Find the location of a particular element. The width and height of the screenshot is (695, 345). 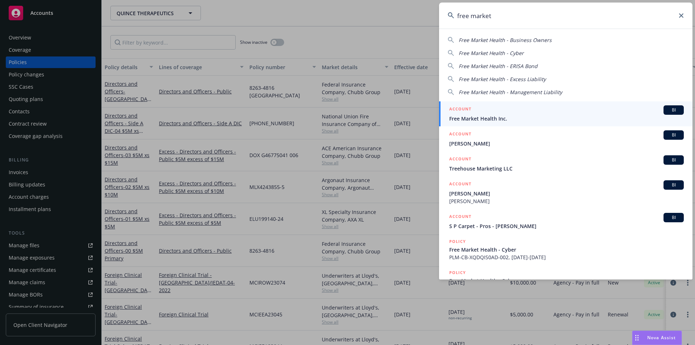

a: POLICYFree Market Health - Cyber is located at coordinates (565, 280).